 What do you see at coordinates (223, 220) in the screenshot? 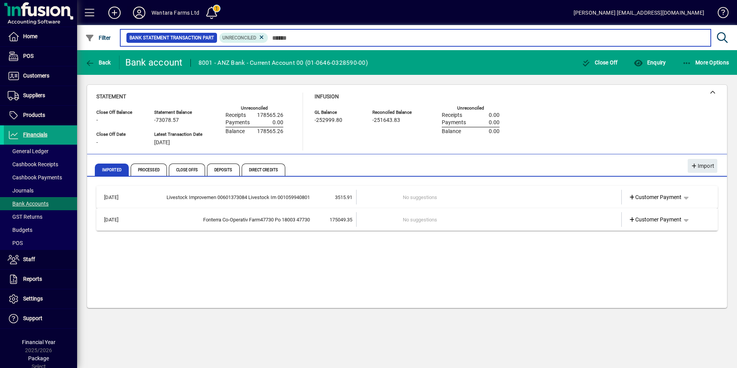
I see `div: Fonterra Co-Operativ Farm47730 Po 18003 47730` at bounding box center [223, 220].